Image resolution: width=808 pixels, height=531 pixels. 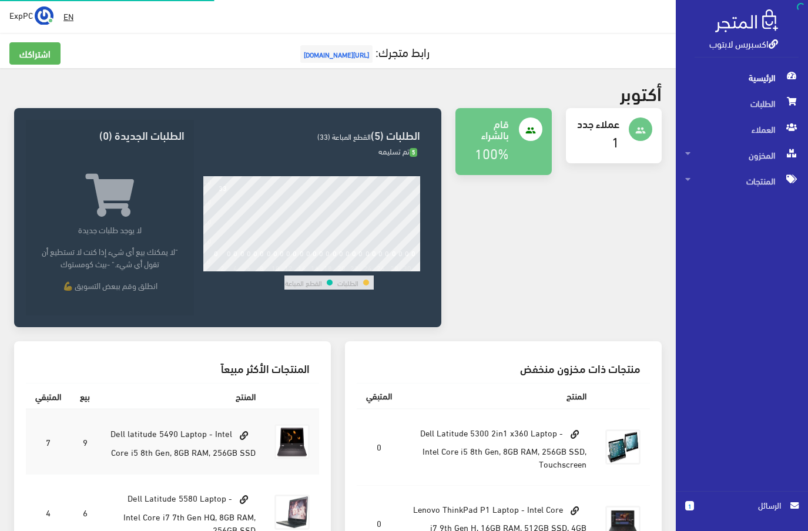 I want to click on h3: الطلبات (5), so click(x=312, y=135).